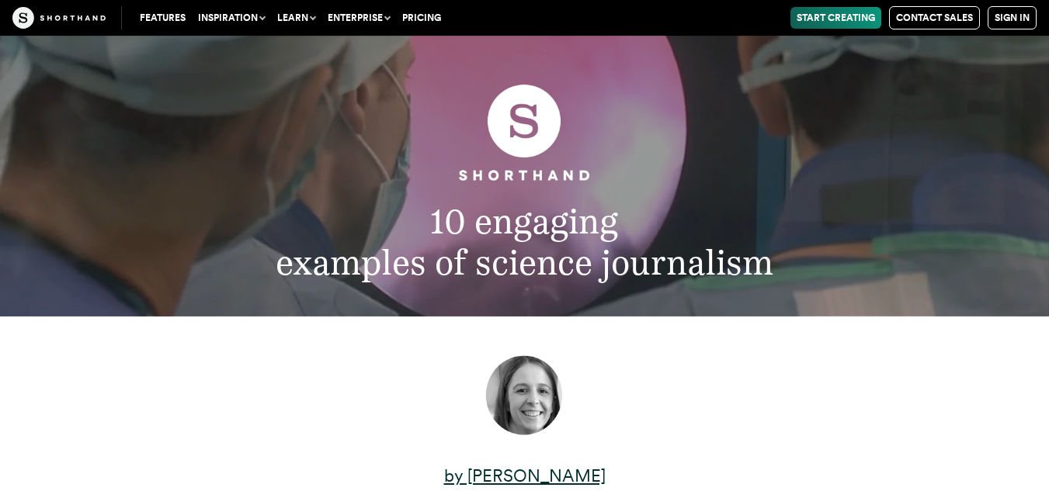 The height and width of the screenshot is (491, 1049). What do you see at coordinates (296, 18) in the screenshot?
I see `button: Learn` at bounding box center [296, 18].